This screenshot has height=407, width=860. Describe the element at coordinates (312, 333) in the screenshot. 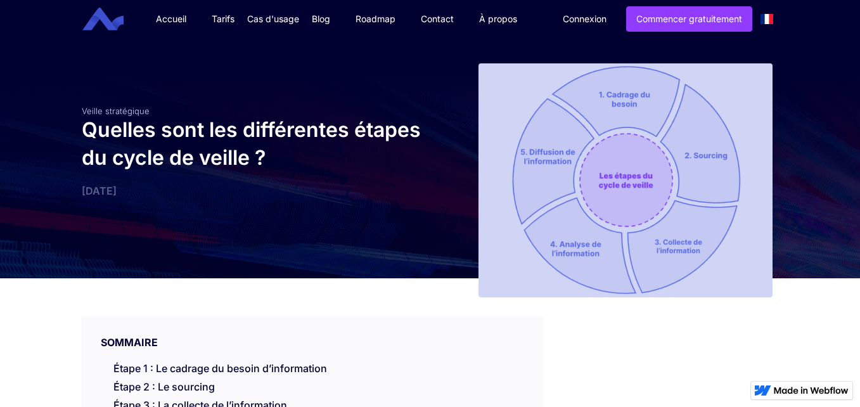

I see `div: SOMMAIRE` at that location.